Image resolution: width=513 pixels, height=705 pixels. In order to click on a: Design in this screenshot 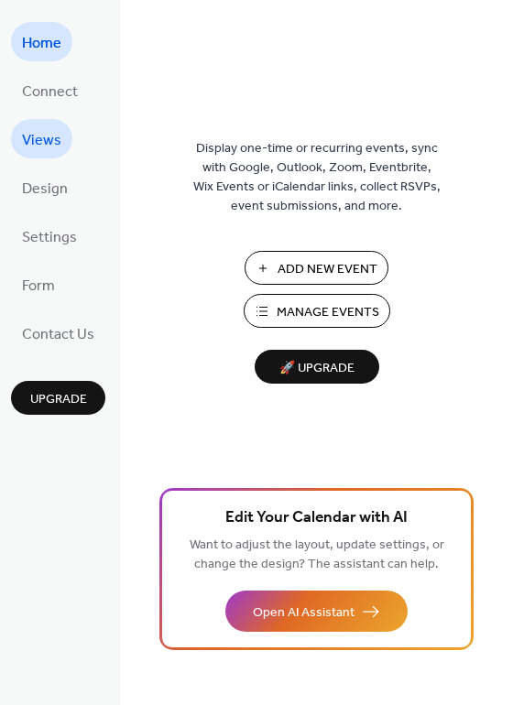, I will do `click(45, 187)`.